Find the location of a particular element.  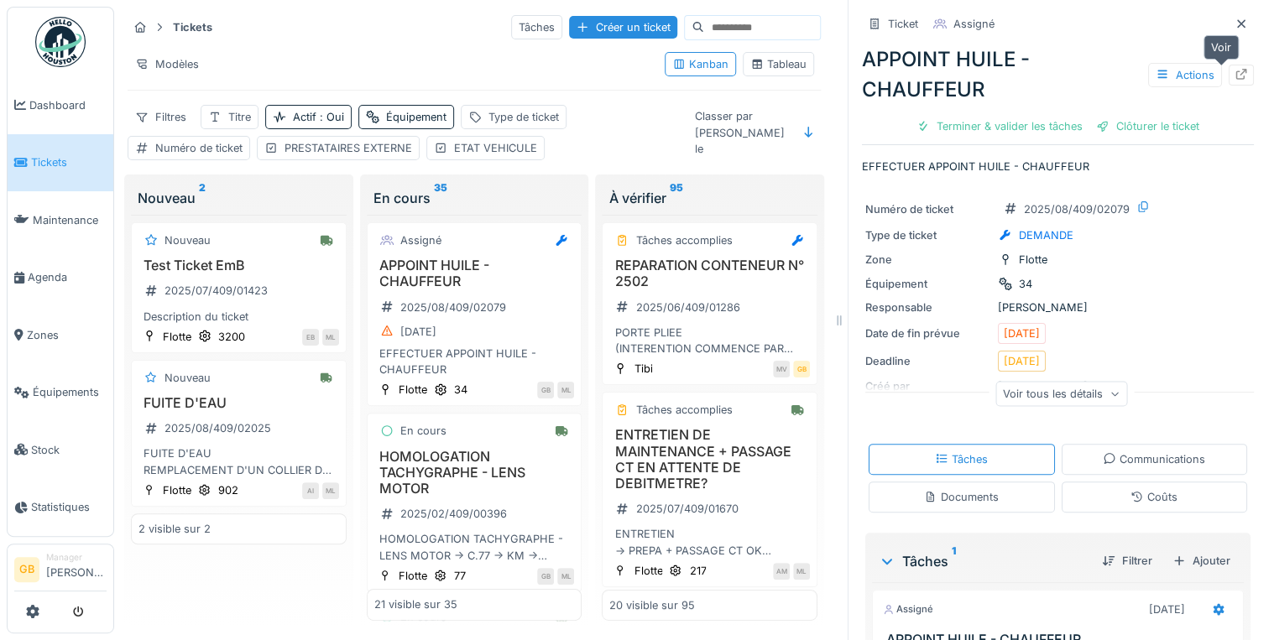

h3: ENTRETIEN DE MAINTENANCE + PASSAGE CT EN ATTENTE DE DEBITMETRE? is located at coordinates (709, 459).